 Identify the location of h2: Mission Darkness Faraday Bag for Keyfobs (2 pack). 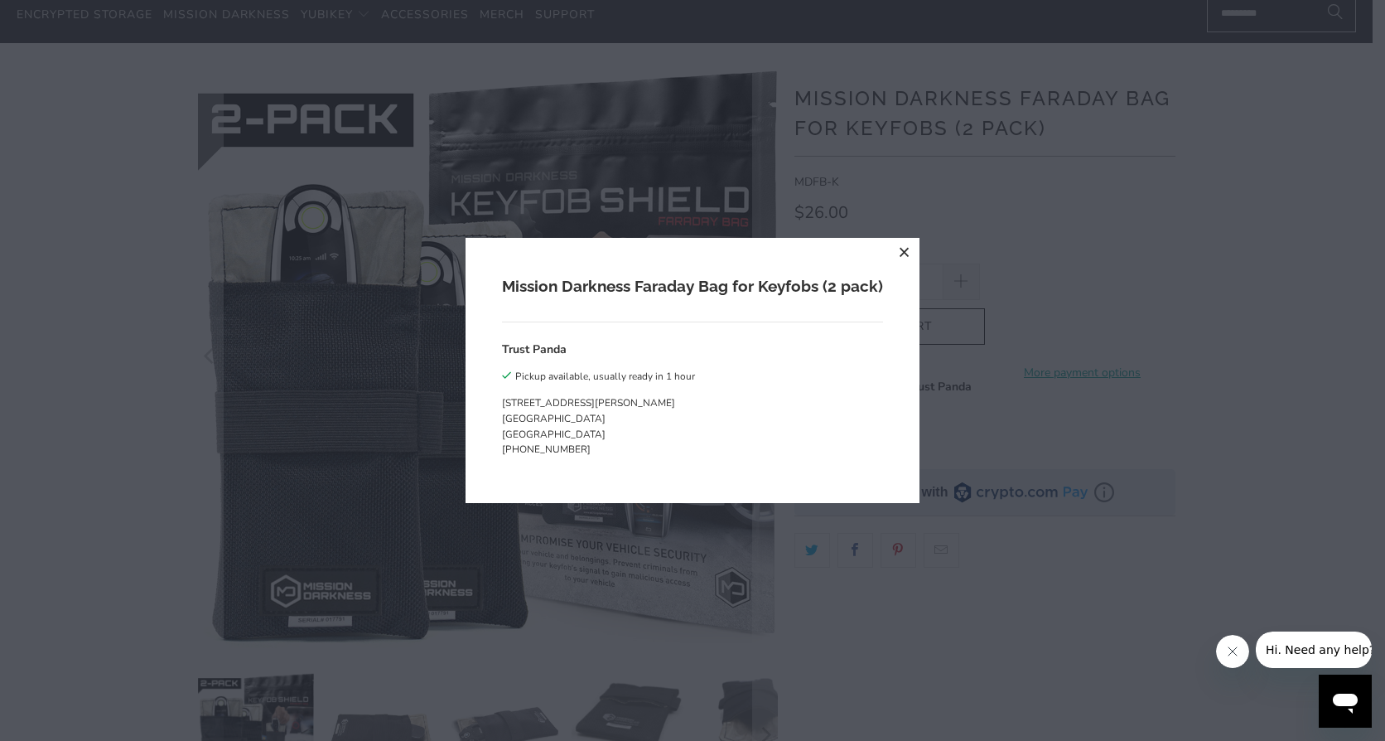
(693, 286).